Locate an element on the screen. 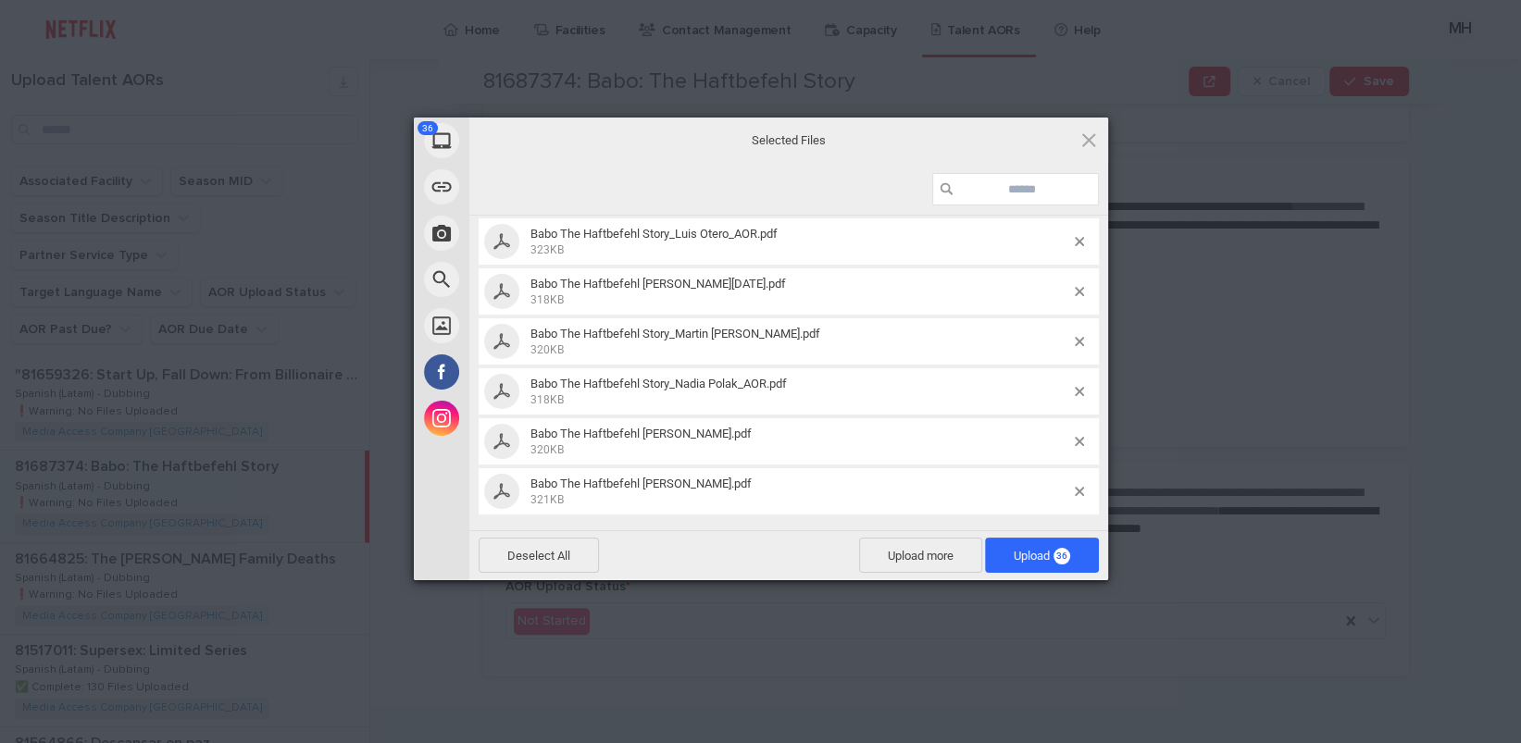 The width and height of the screenshot is (1521, 743). span: Deselect All is located at coordinates (539, 556).